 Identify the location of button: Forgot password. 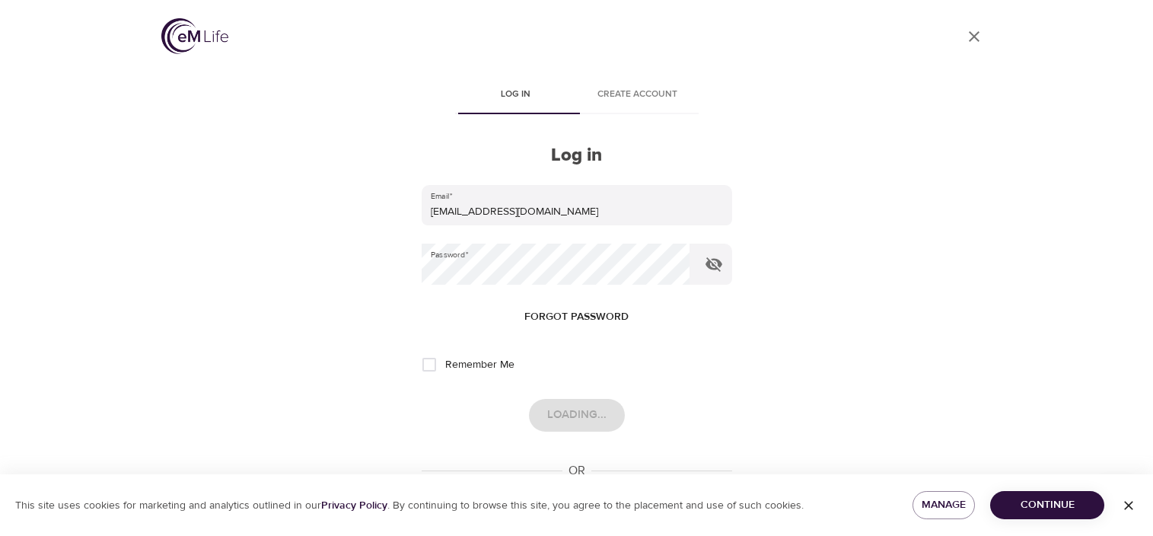
(576, 317).